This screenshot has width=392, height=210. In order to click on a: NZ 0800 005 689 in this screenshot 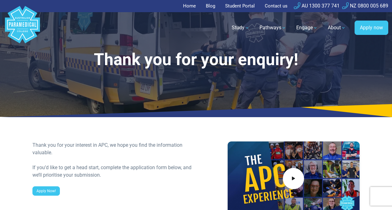, I will do `click(365, 6)`.